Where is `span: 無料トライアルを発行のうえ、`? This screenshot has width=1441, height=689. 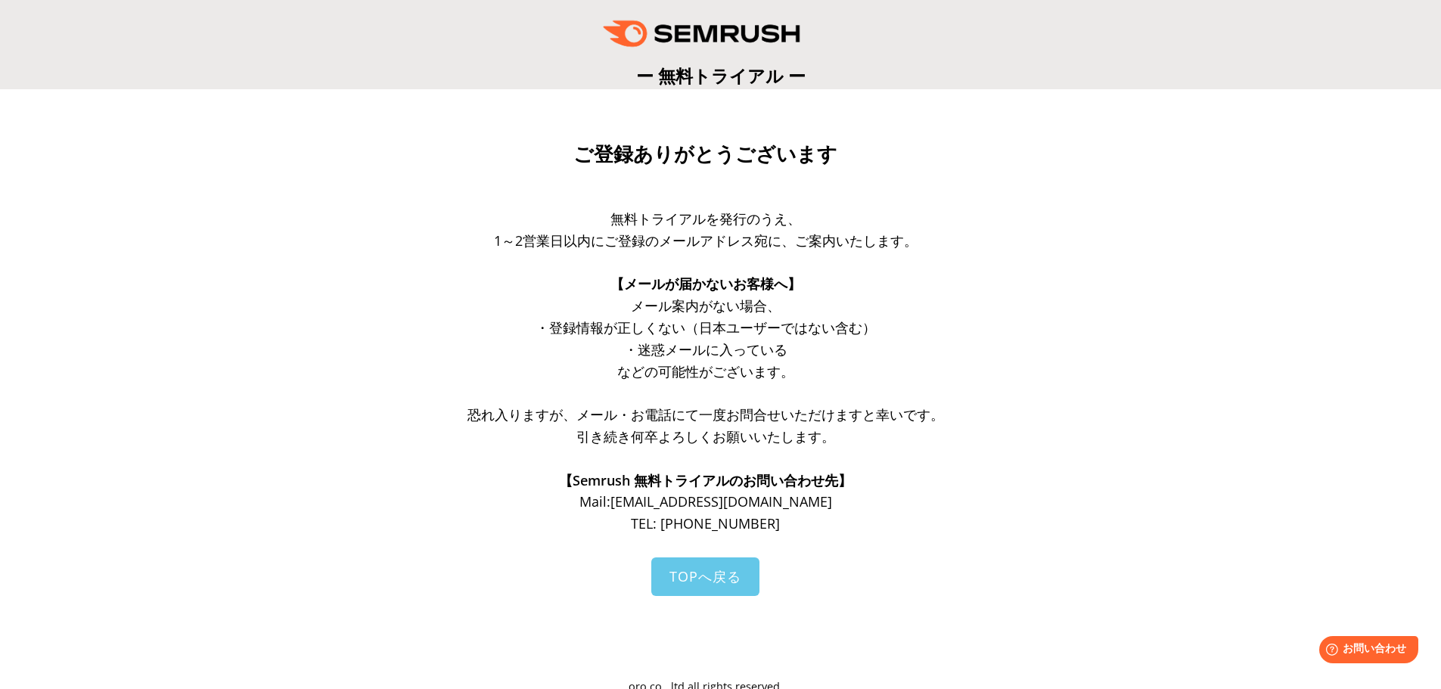
span: 無料トライアルを発行のうえ、 is located at coordinates (706, 219).